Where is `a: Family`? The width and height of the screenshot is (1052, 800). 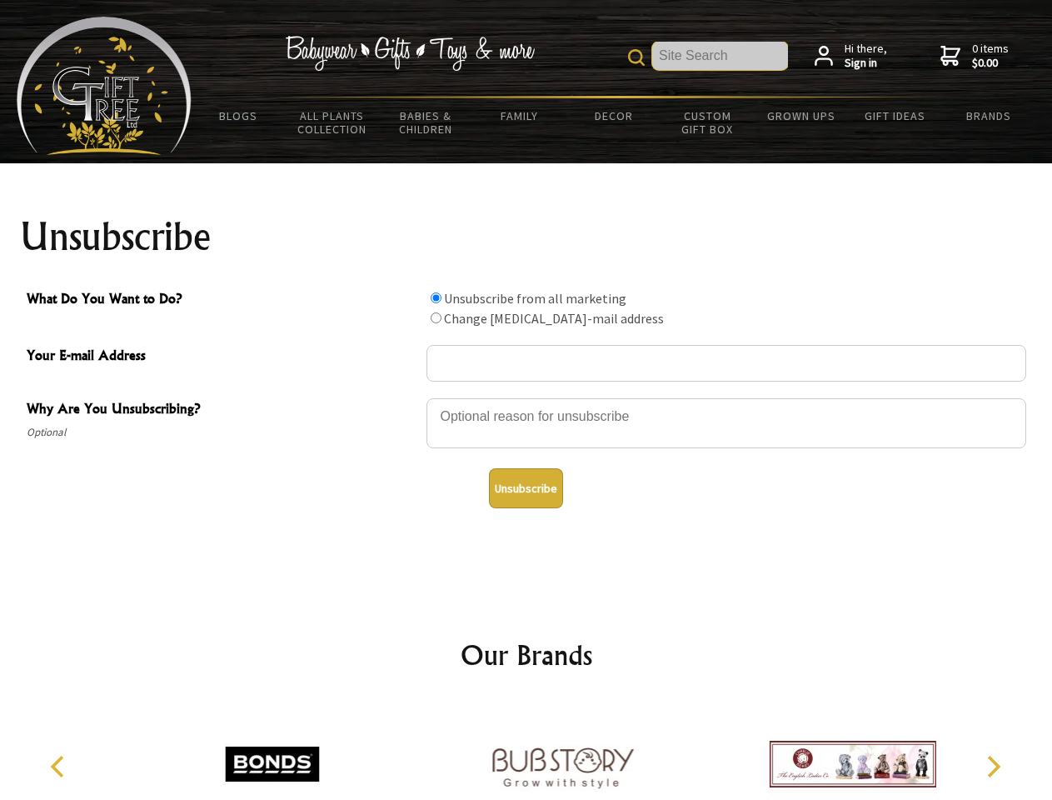 a: Family is located at coordinates (520, 116).